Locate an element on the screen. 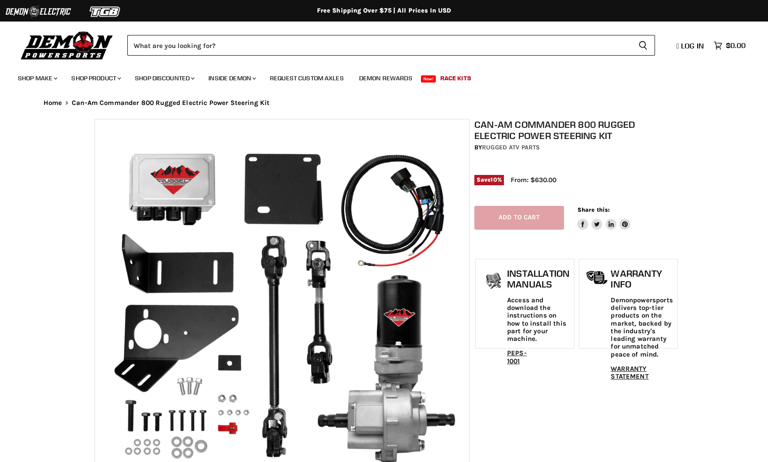 The width and height of the screenshot is (768, 462). input: Search is located at coordinates (379, 45).